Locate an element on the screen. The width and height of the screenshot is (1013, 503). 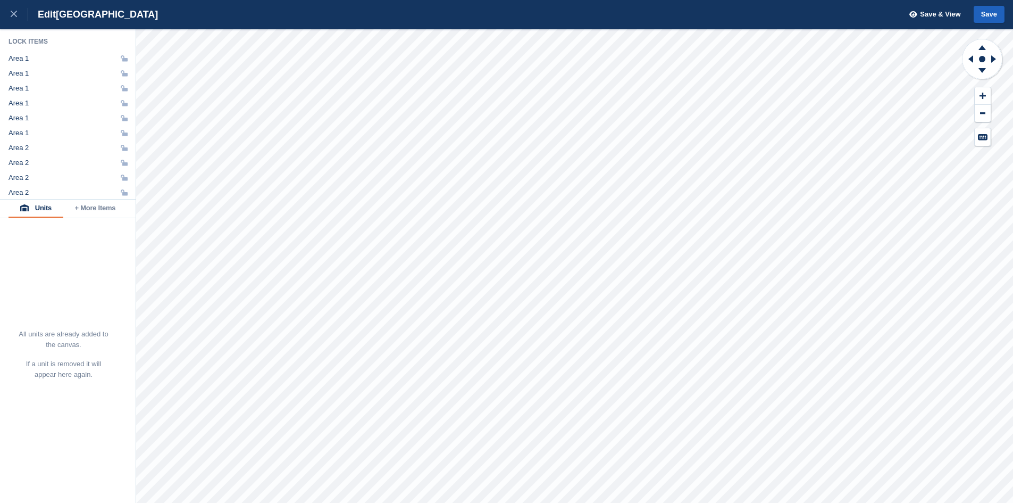
button: Zoom In is located at coordinates (983, 96).